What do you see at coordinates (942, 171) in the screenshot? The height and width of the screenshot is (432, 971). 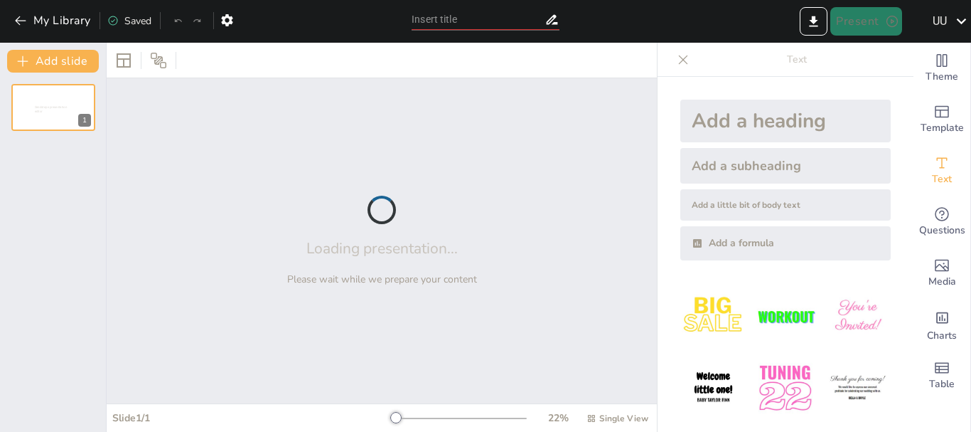 I see `div: Add text boxes` at bounding box center [942, 171].